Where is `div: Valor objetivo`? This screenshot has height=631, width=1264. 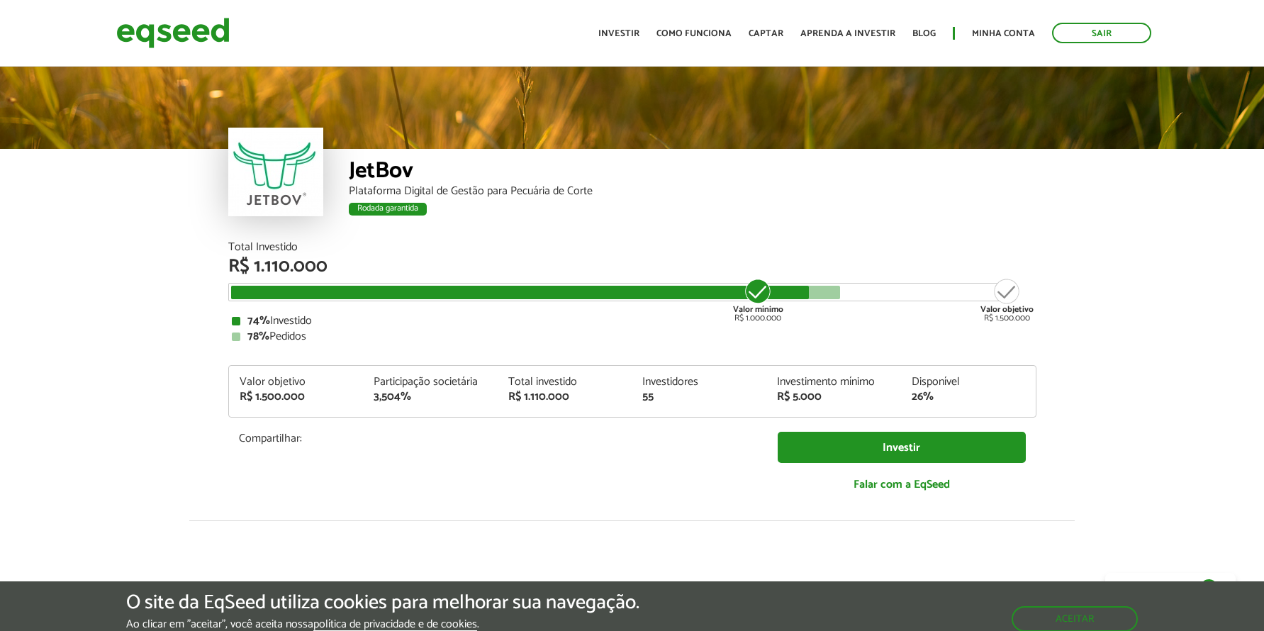 div: Valor objetivo is located at coordinates (296, 382).